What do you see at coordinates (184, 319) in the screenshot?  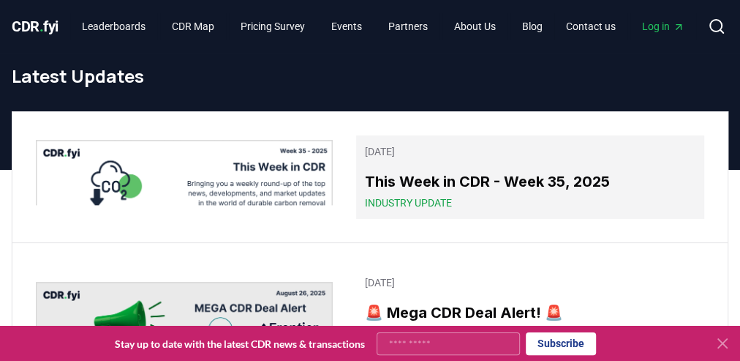 I see `img: 🚨 Mega CDR Deal Alert! 🚨 Planetary<>Frontier blog post image` at bounding box center [184, 319].